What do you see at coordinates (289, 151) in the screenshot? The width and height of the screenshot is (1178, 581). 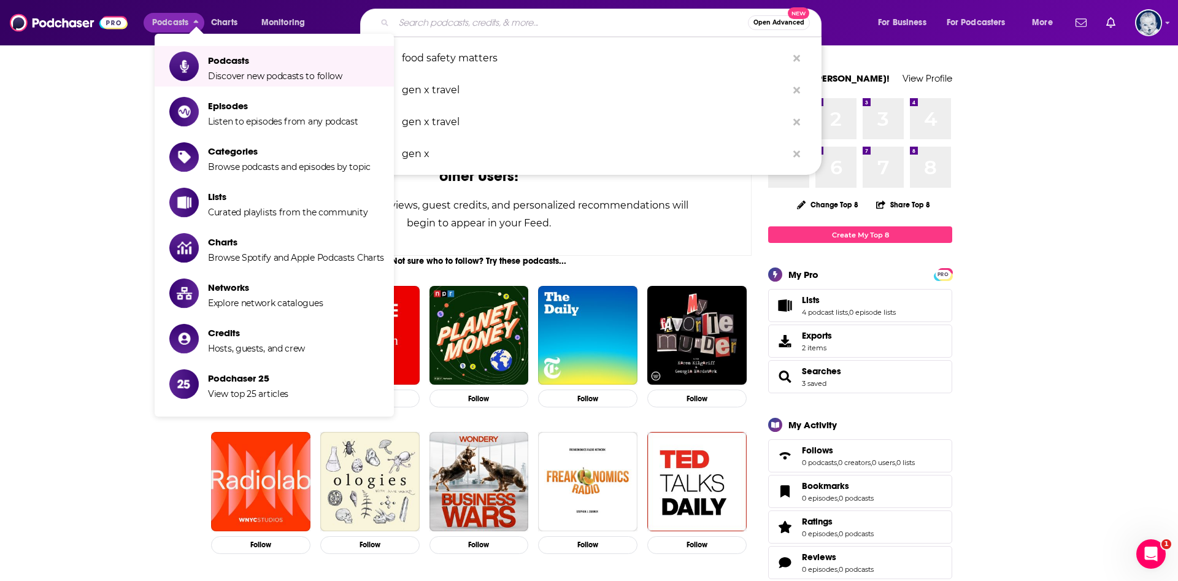 I see `span: Categories` at bounding box center [289, 151].